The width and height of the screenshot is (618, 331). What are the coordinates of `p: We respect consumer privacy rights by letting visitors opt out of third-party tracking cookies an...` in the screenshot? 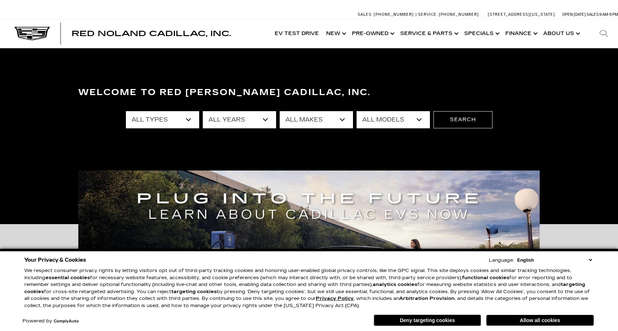 It's located at (309, 288).